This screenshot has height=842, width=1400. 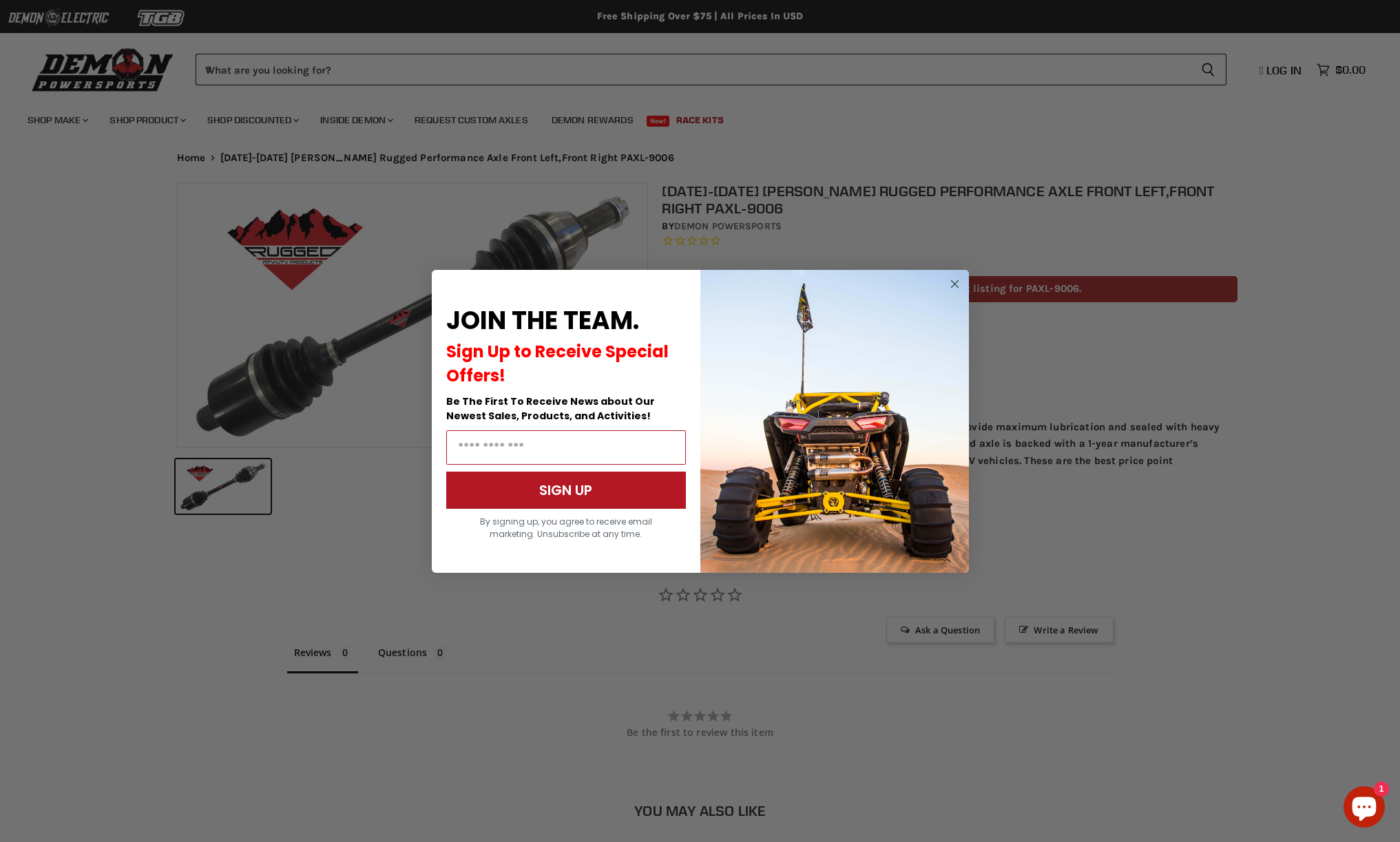 What do you see at coordinates (566, 448) in the screenshot?
I see `input: Email Address` at bounding box center [566, 448].